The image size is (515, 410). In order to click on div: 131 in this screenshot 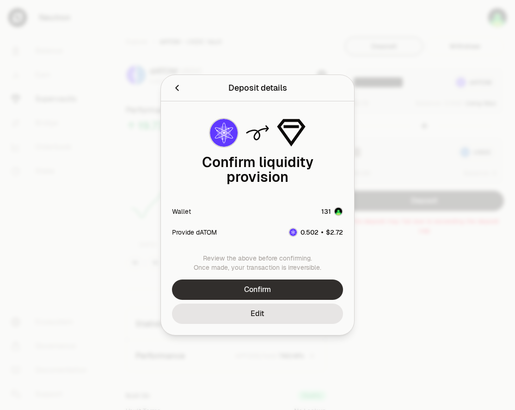, I will do `click(326, 211)`.